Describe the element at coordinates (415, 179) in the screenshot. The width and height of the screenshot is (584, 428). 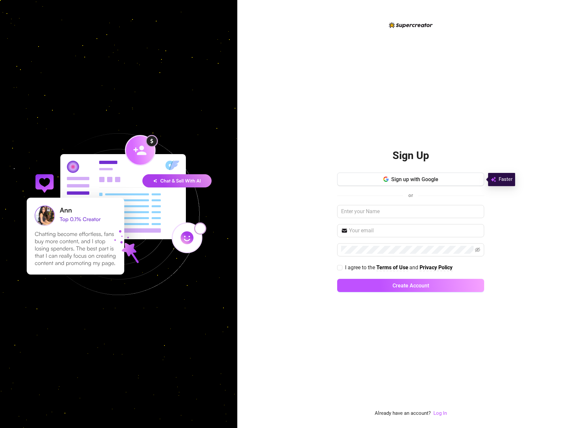
I see `span: Sign up with Google` at that location.